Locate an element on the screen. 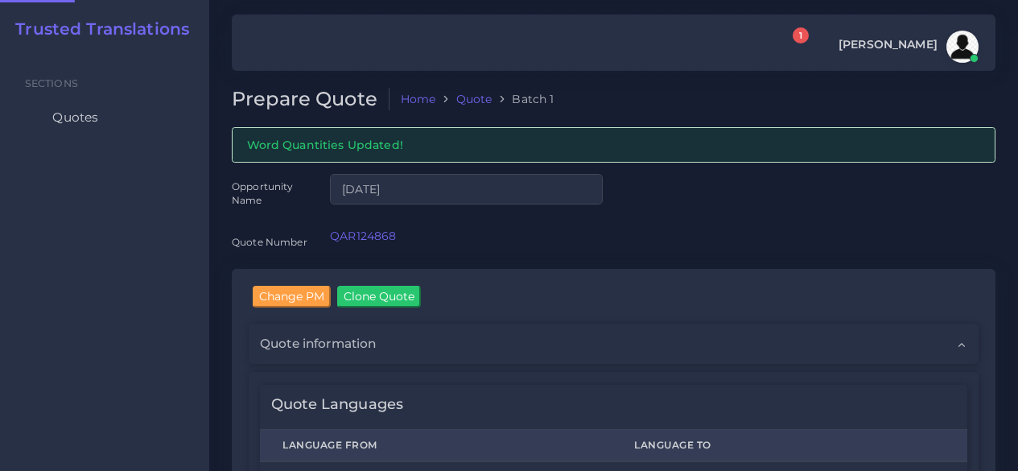 The image size is (1018, 471). a: 1 is located at coordinates (792, 47).